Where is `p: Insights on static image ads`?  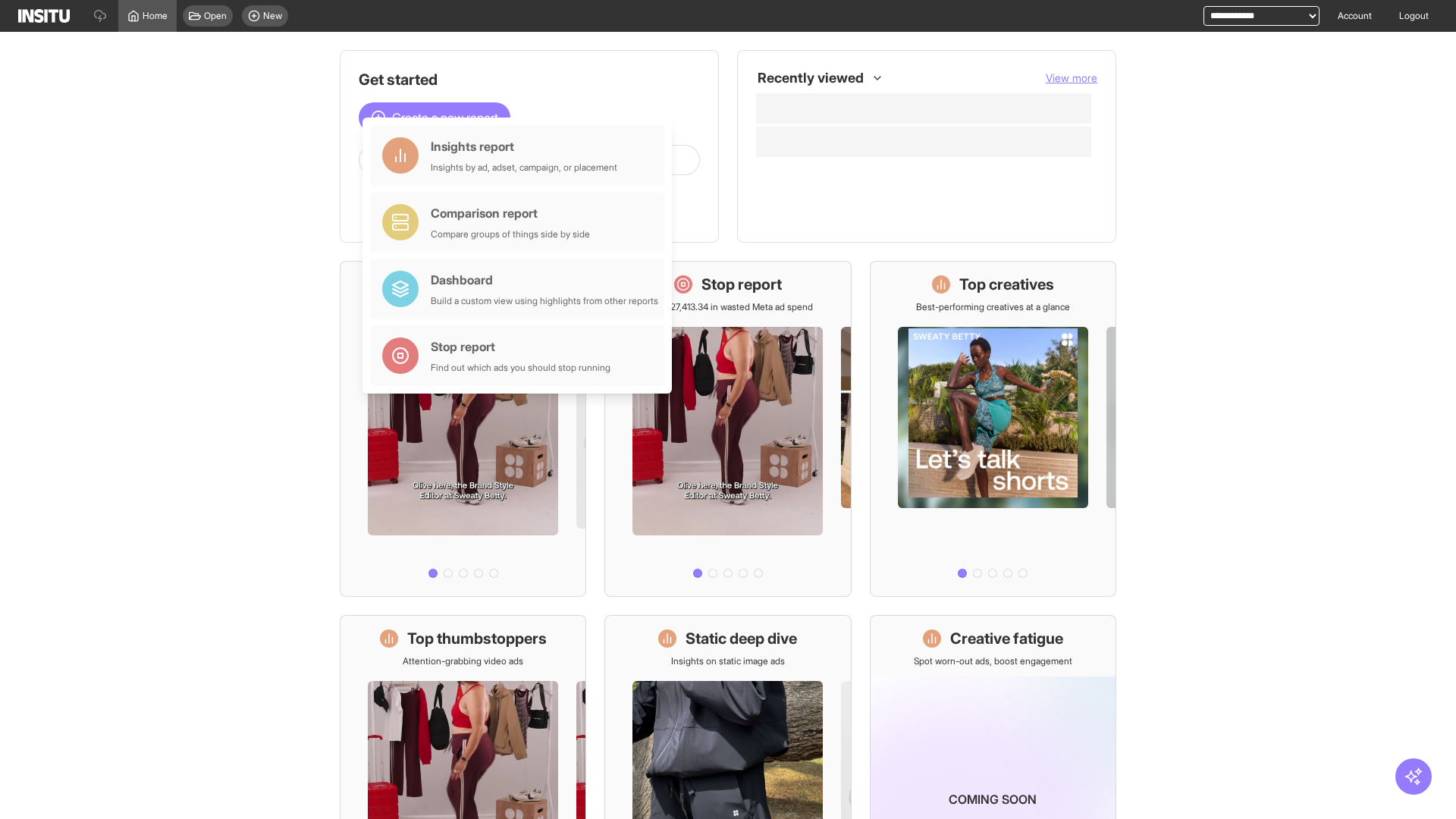
p: Insights on static image ads is located at coordinates (728, 662).